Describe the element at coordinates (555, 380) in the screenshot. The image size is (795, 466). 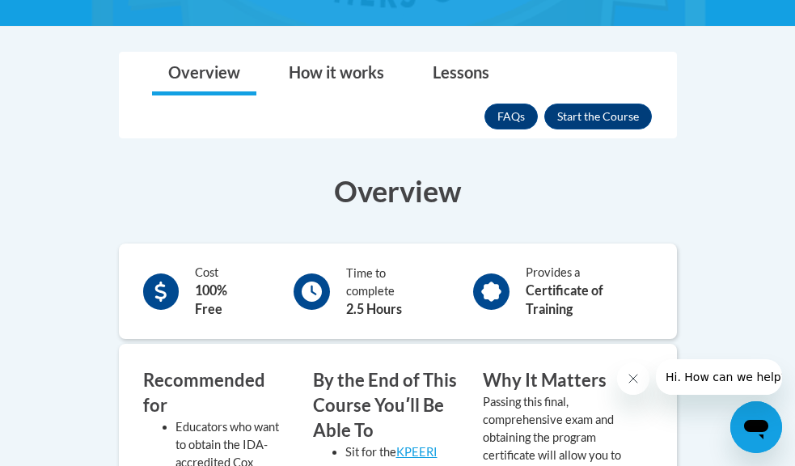
I see `h3: Why It Matters` at that location.